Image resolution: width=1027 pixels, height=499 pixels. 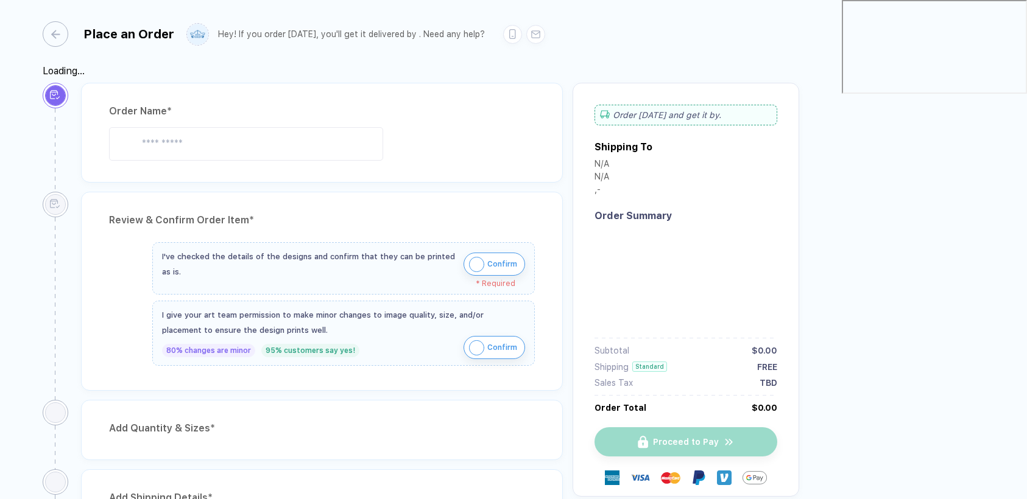 I want to click on div: Review & Confirm Order Item, so click(x=321, y=220).